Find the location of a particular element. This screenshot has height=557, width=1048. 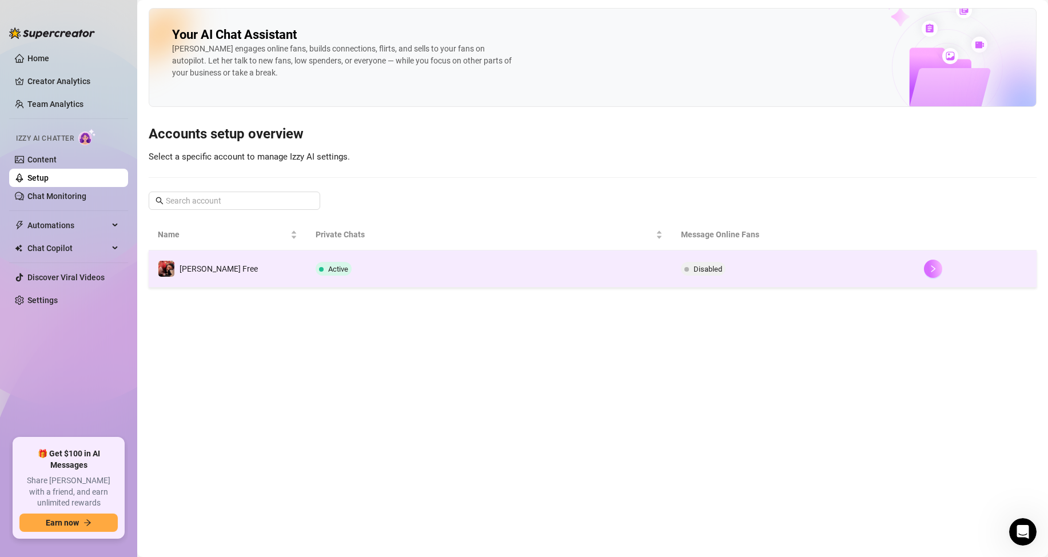

span: Chat Copilot is located at coordinates (68, 248).